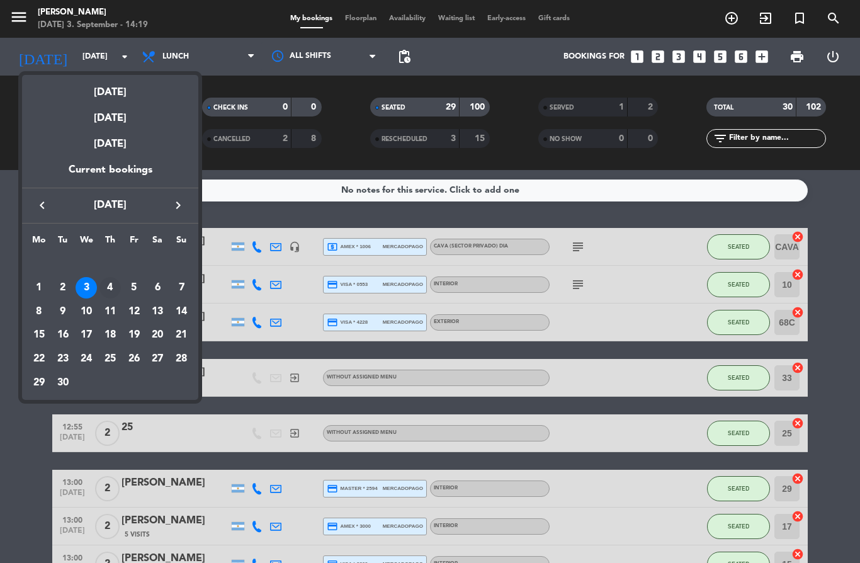 The height and width of the screenshot is (563, 860). Describe the element at coordinates (63, 335) in the screenshot. I see `td: September 16, 2025` at that location.